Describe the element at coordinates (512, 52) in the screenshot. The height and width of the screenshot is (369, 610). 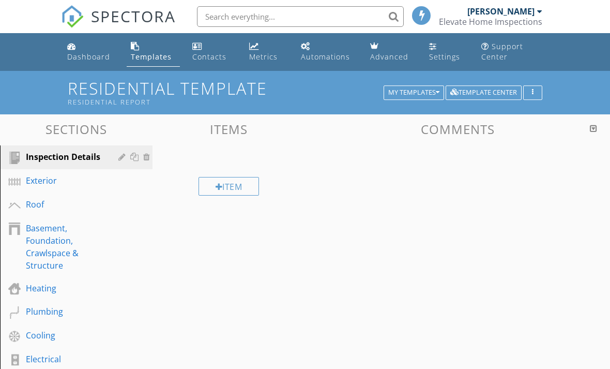
I see `a: Support Center` at that location.